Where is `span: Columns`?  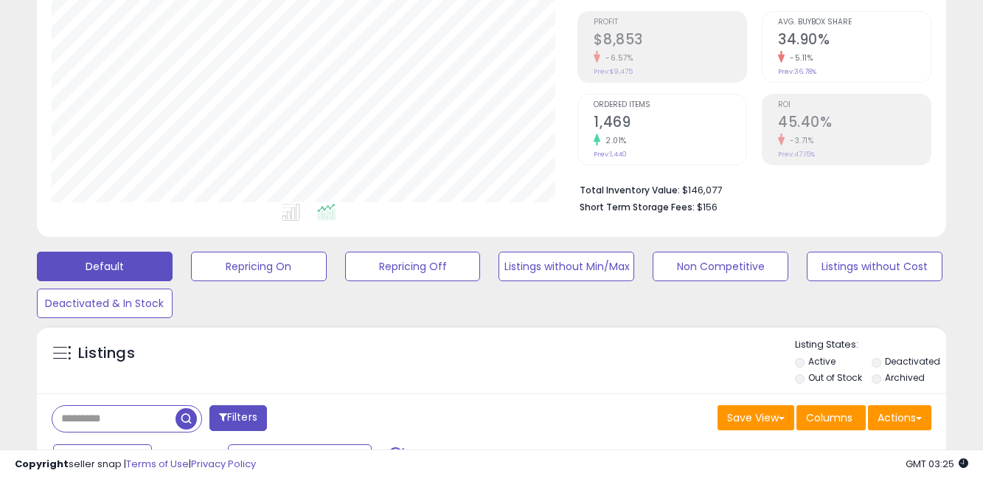
span: Columns is located at coordinates (829, 418).